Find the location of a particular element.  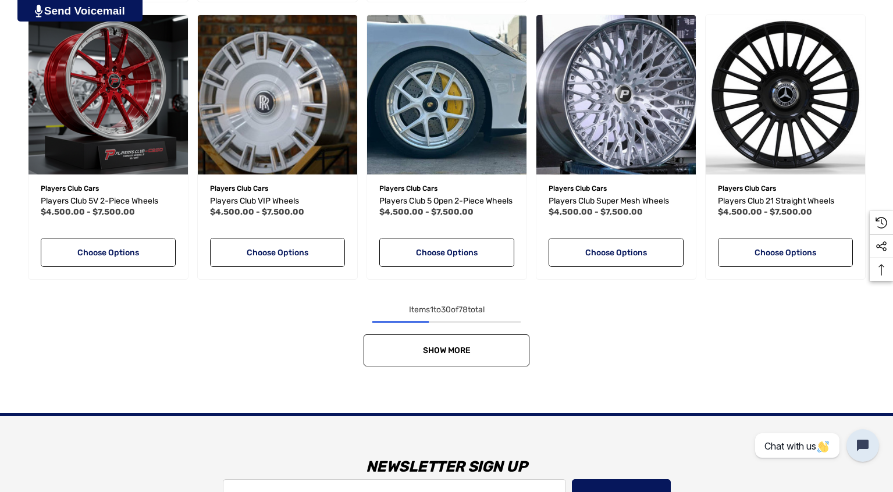

svg: Social Media is located at coordinates (881, 247).